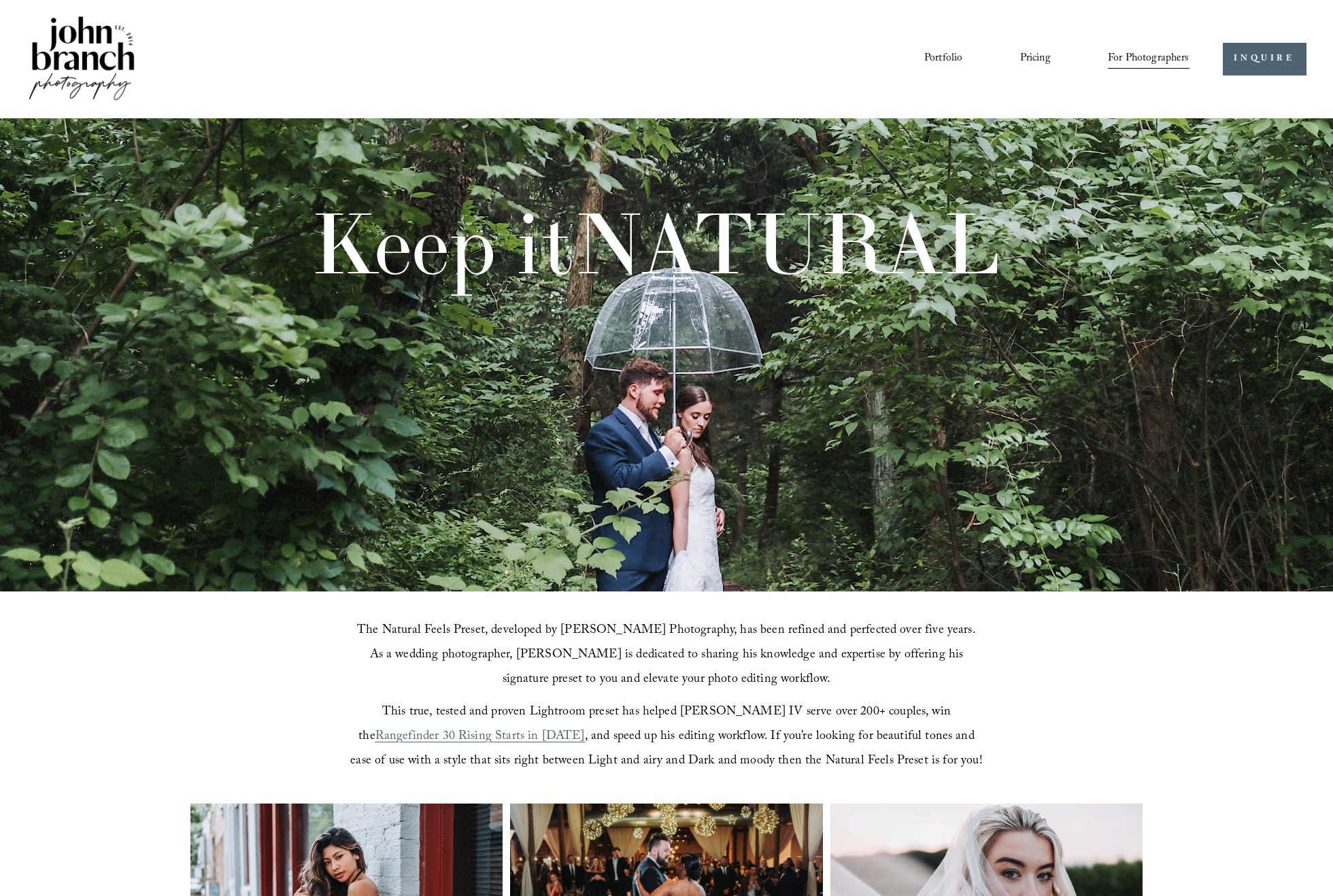 Image resolution: width=1333 pixels, height=896 pixels. Describe the element at coordinates (1264, 60) in the screenshot. I see `a: INQUIRE` at that location.